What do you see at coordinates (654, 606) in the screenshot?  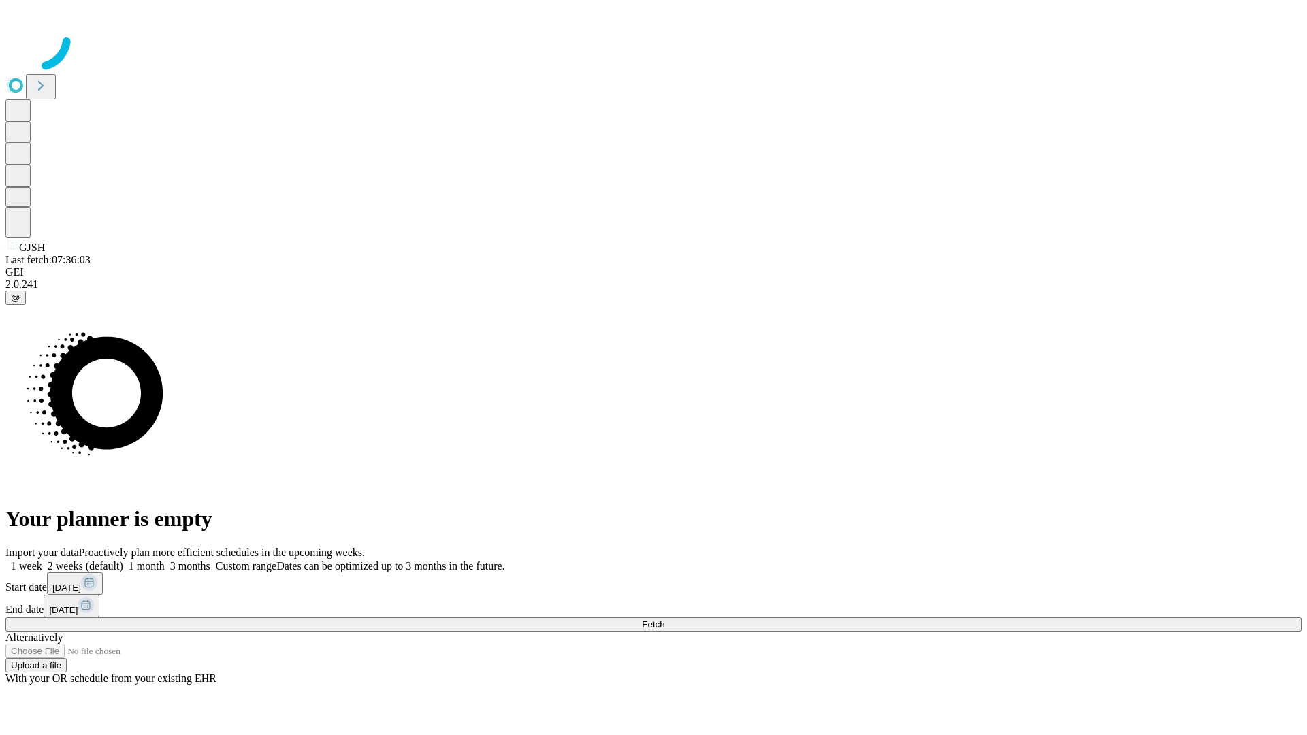 I see `div: End date` at bounding box center [654, 606].